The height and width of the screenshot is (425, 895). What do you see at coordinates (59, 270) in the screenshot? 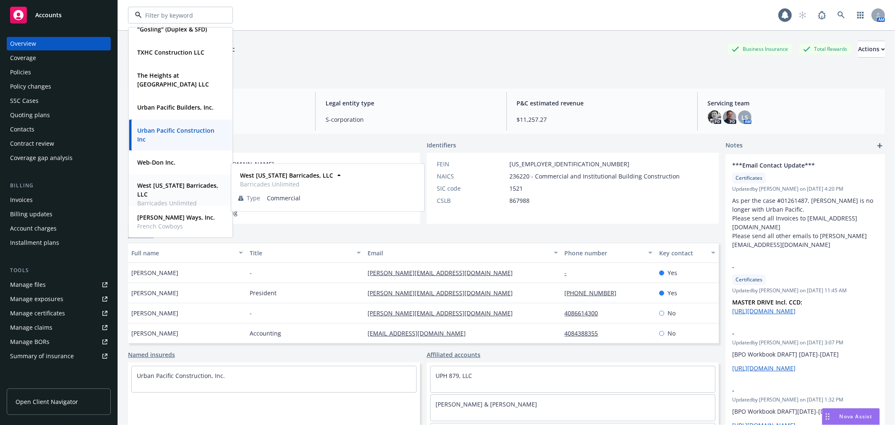
I see `div: Tools` at bounding box center [59, 270].